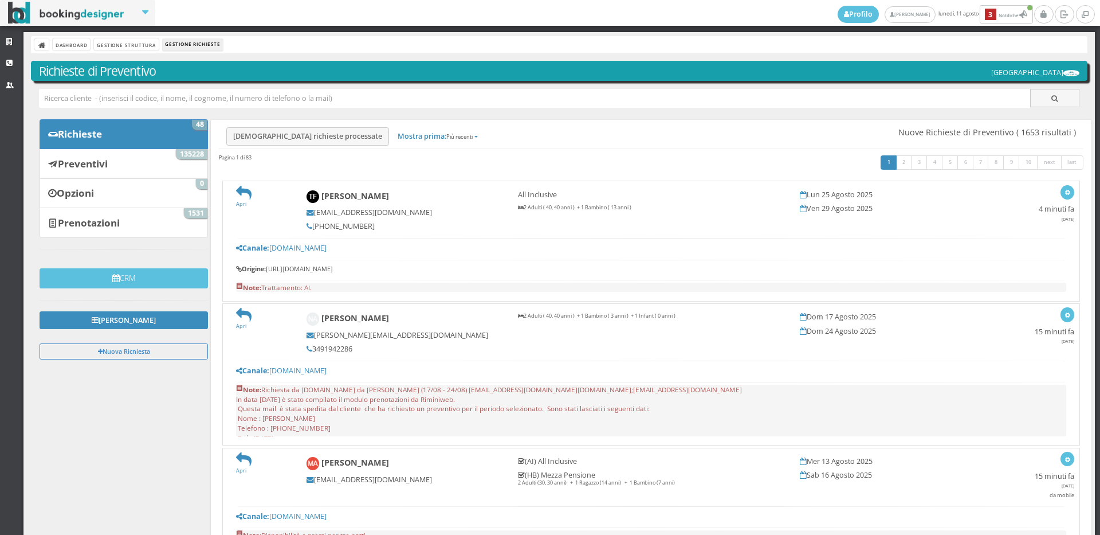 The height and width of the screenshot is (535, 1100). I want to click on li: Gestione Richieste, so click(193, 45).